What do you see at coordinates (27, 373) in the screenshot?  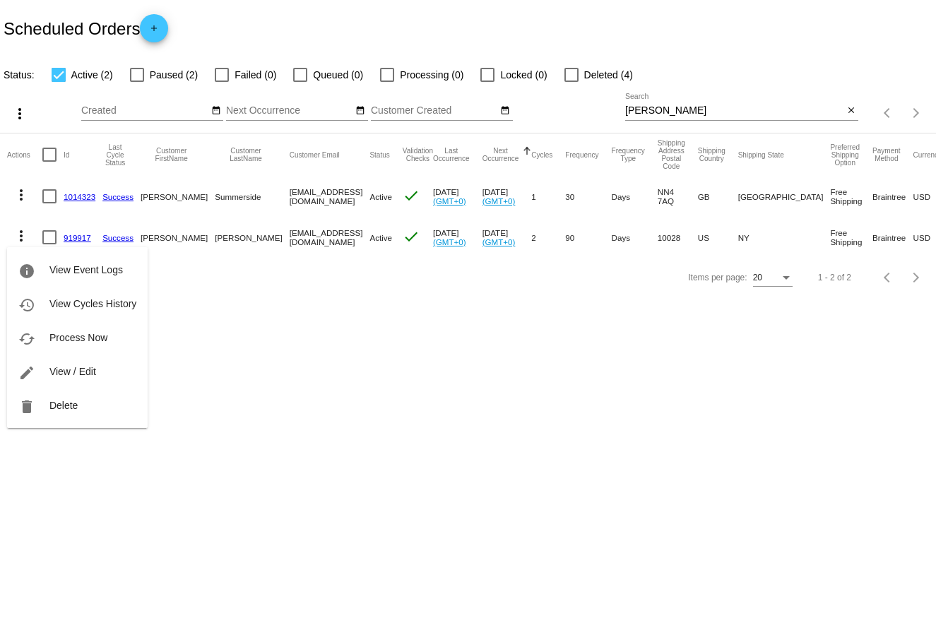 I see `mat-icon: edit` at bounding box center [27, 373].